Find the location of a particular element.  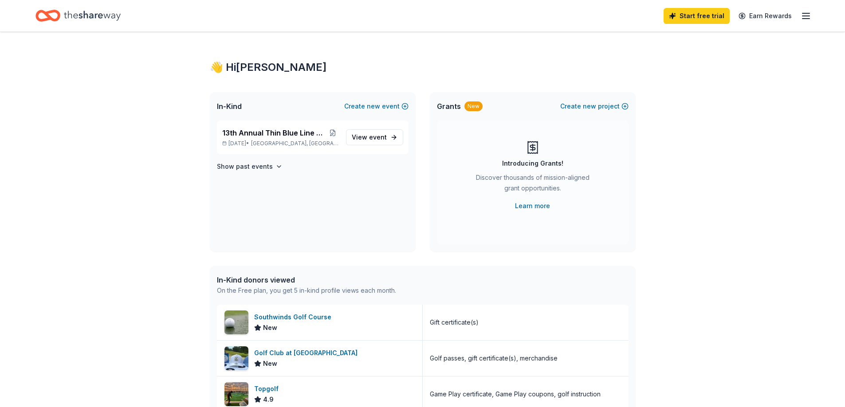

div: Golf passes, gift certificate(s), merchandise is located at coordinates (493, 359).